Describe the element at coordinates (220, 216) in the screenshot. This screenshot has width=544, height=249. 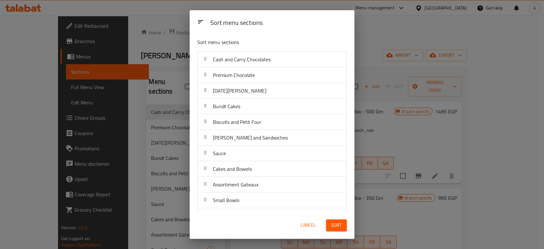
I see `span: Gelato` at that location.